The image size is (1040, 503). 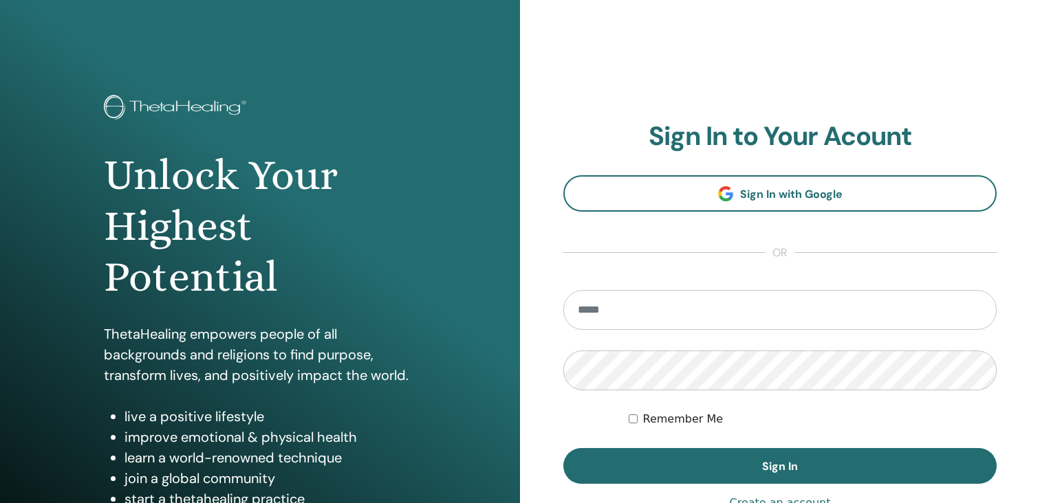 I want to click on span: Sign In with Google, so click(x=791, y=194).